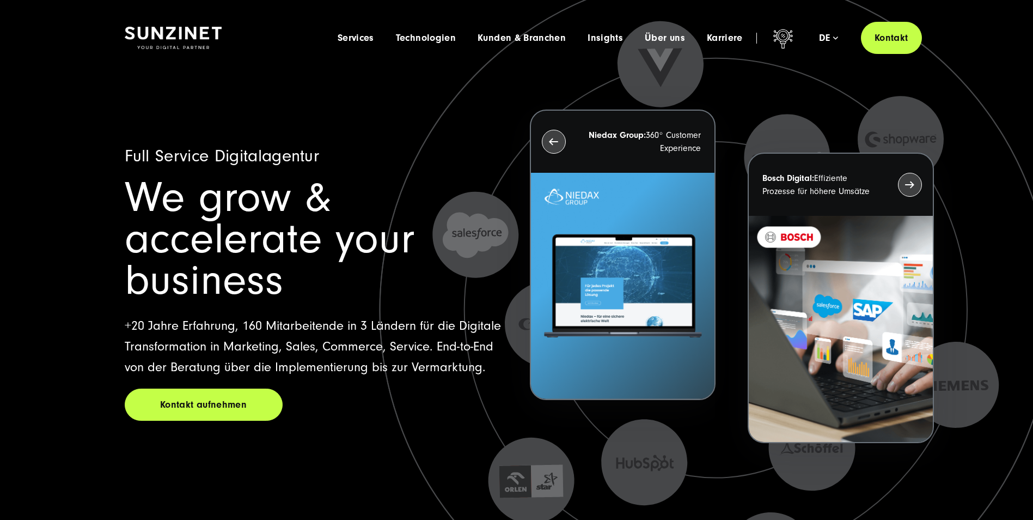  I want to click on strong: Niedax Group:, so click(617, 135).